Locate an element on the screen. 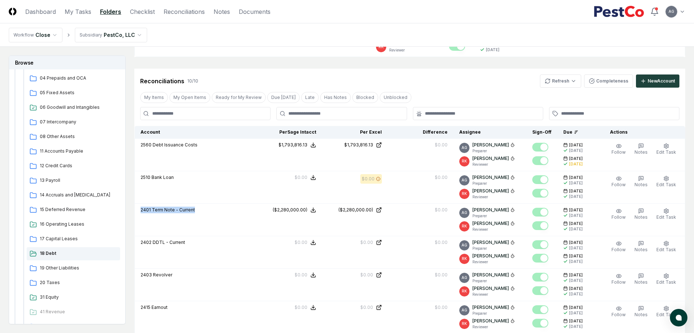  span: Term Note - Current is located at coordinates (173, 210).